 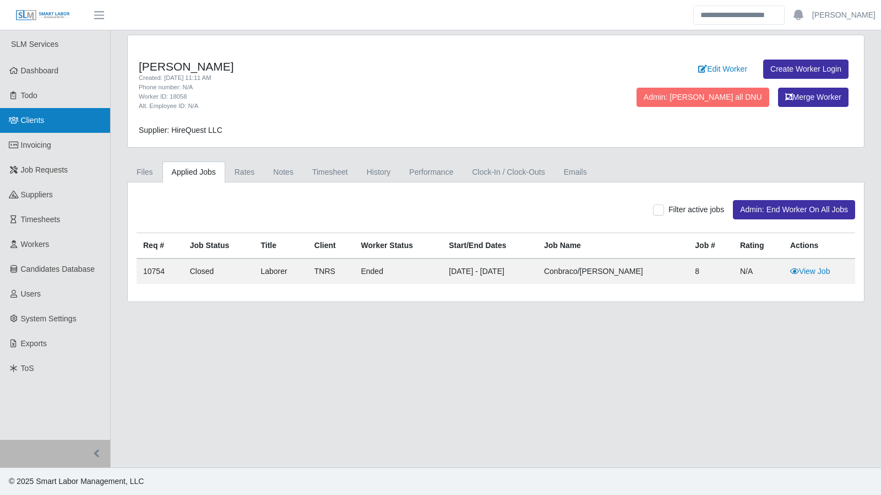 What do you see at coordinates (219, 246) in the screenshot?
I see `th: Job Status` at bounding box center [219, 246].